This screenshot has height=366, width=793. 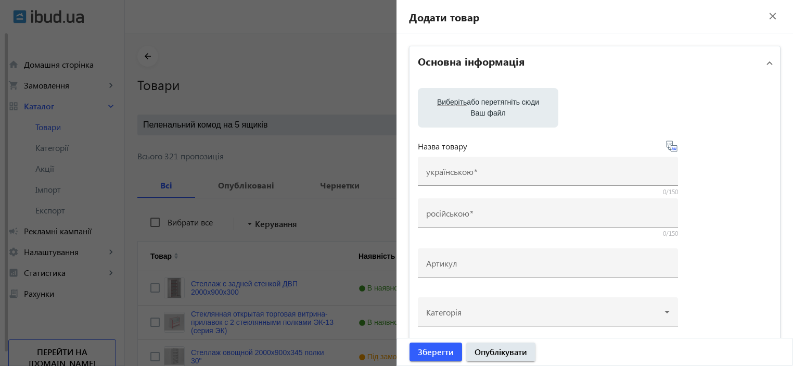 What do you see at coordinates (452, 102) in the screenshot?
I see `span: Виберіть` at bounding box center [452, 102].